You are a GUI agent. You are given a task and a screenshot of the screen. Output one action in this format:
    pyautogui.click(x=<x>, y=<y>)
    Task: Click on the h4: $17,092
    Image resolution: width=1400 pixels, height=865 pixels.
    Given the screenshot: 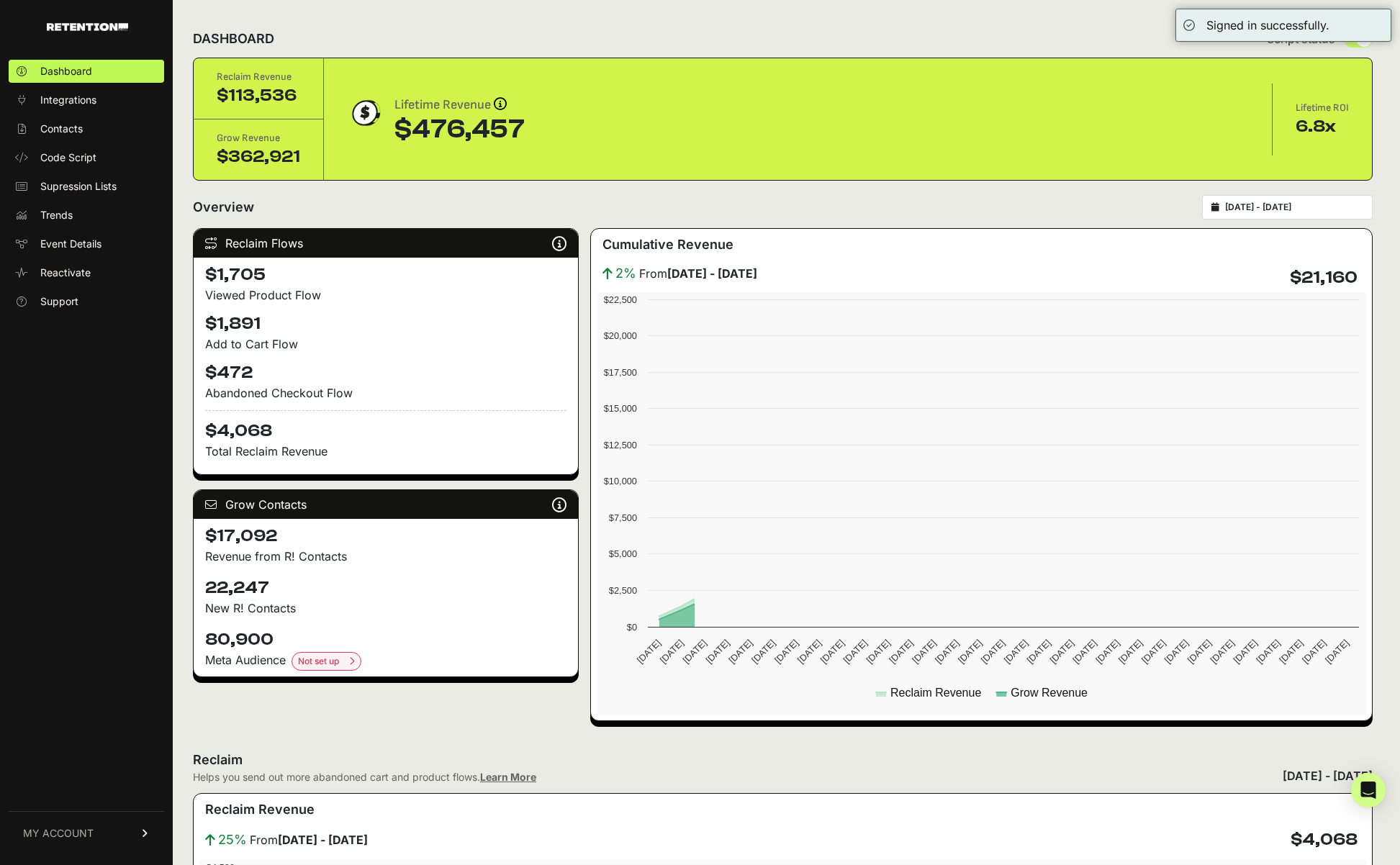 What is the action you would take?
    pyautogui.click(x=386, y=536)
    